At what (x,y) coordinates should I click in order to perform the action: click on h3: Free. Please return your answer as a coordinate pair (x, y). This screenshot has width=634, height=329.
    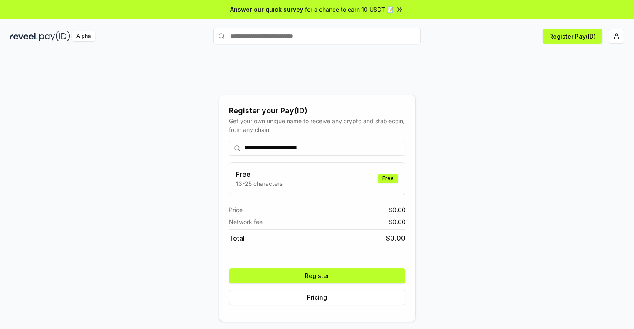
    Looking at the image, I should click on (259, 175).